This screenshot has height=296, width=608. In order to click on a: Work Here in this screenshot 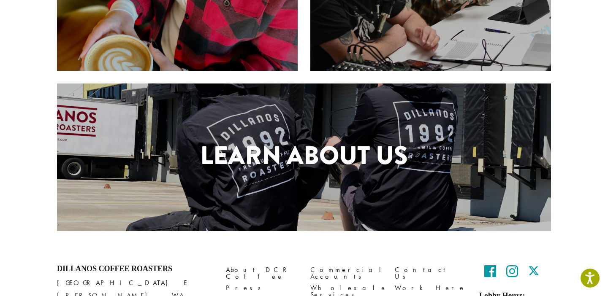, I will do `click(430, 288)`.